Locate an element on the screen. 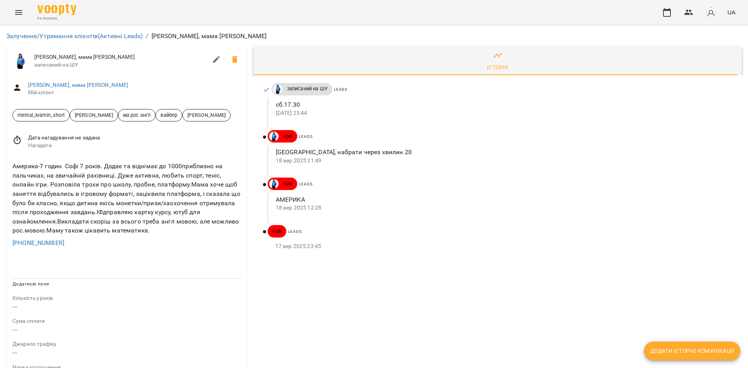 This screenshot has width=748, height=368. a: Залучення/Утримання клієнтів(Активні Leads) is located at coordinates (74, 36).